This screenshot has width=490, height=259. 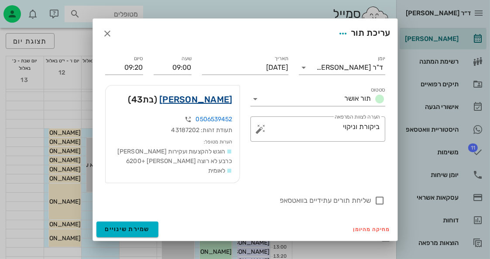 I want to click on div: עריכת תור, so click(x=363, y=34).